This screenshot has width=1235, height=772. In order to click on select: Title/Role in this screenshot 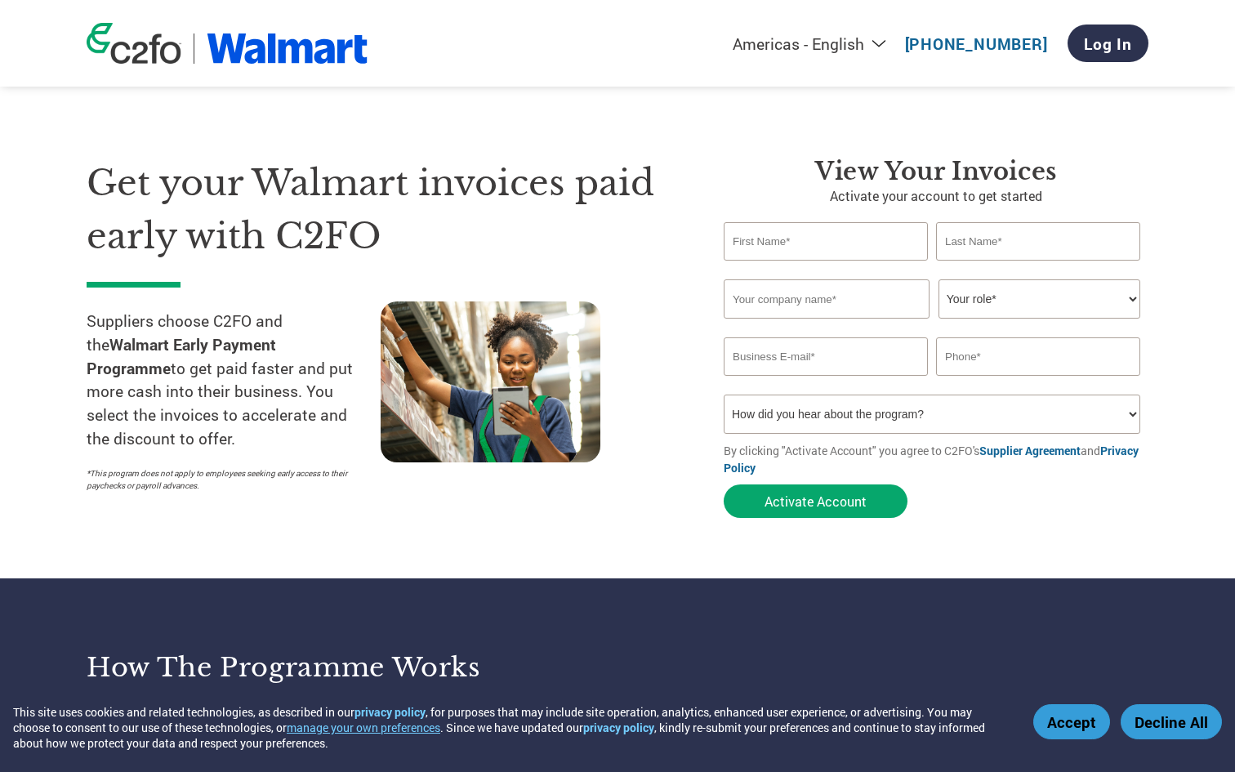, I will do `click(1039, 299)`.